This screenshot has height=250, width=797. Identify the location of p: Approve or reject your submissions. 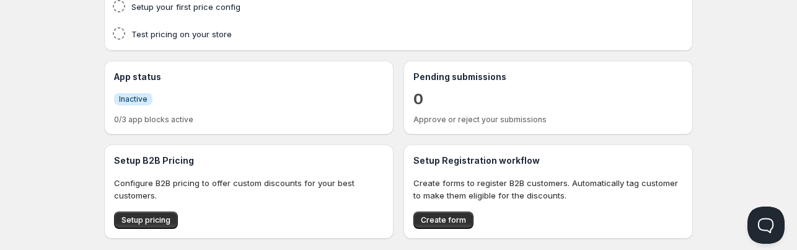
(548, 120).